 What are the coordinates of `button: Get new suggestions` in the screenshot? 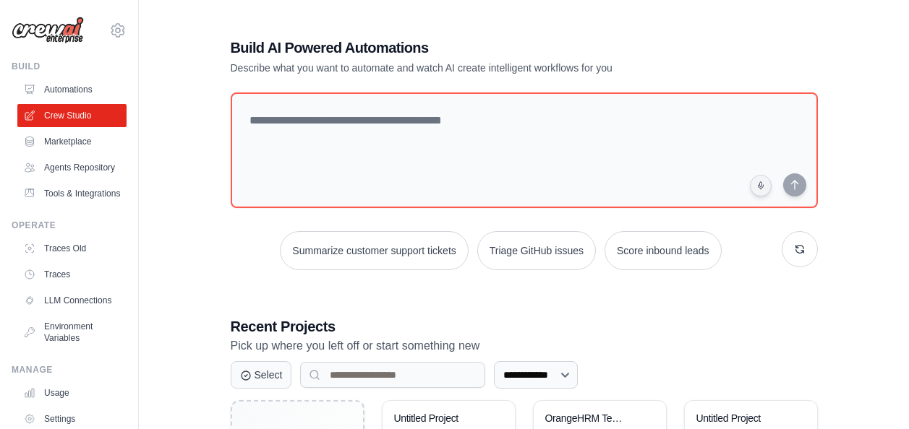 It's located at (800, 249).